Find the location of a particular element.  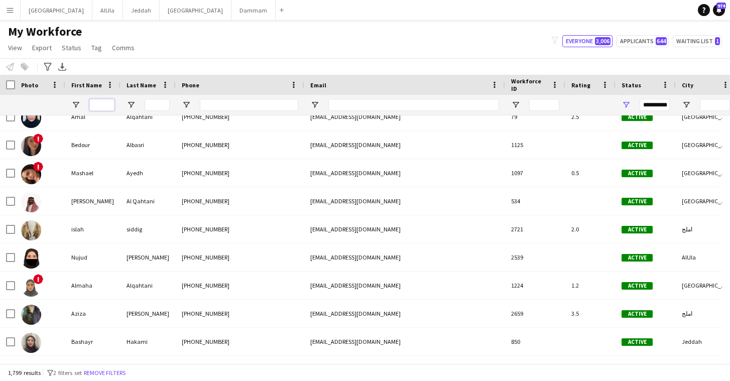

span: 974 is located at coordinates (721, 6).